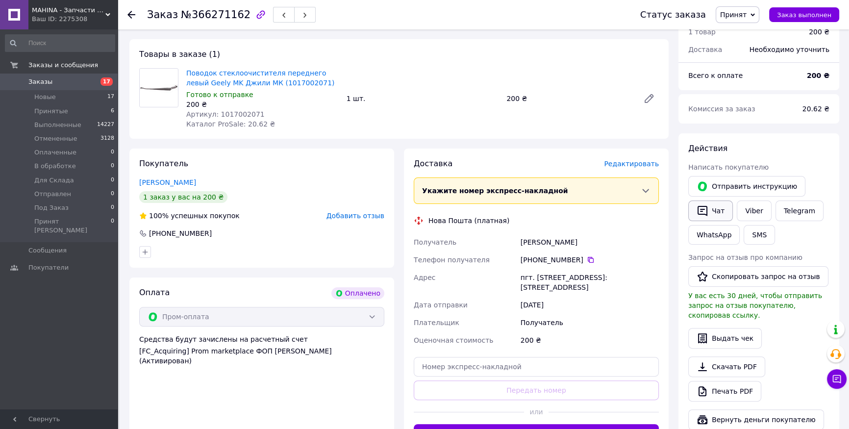 This screenshot has height=429, width=849. I want to click on button: Отправить инструкцию, so click(747, 186).